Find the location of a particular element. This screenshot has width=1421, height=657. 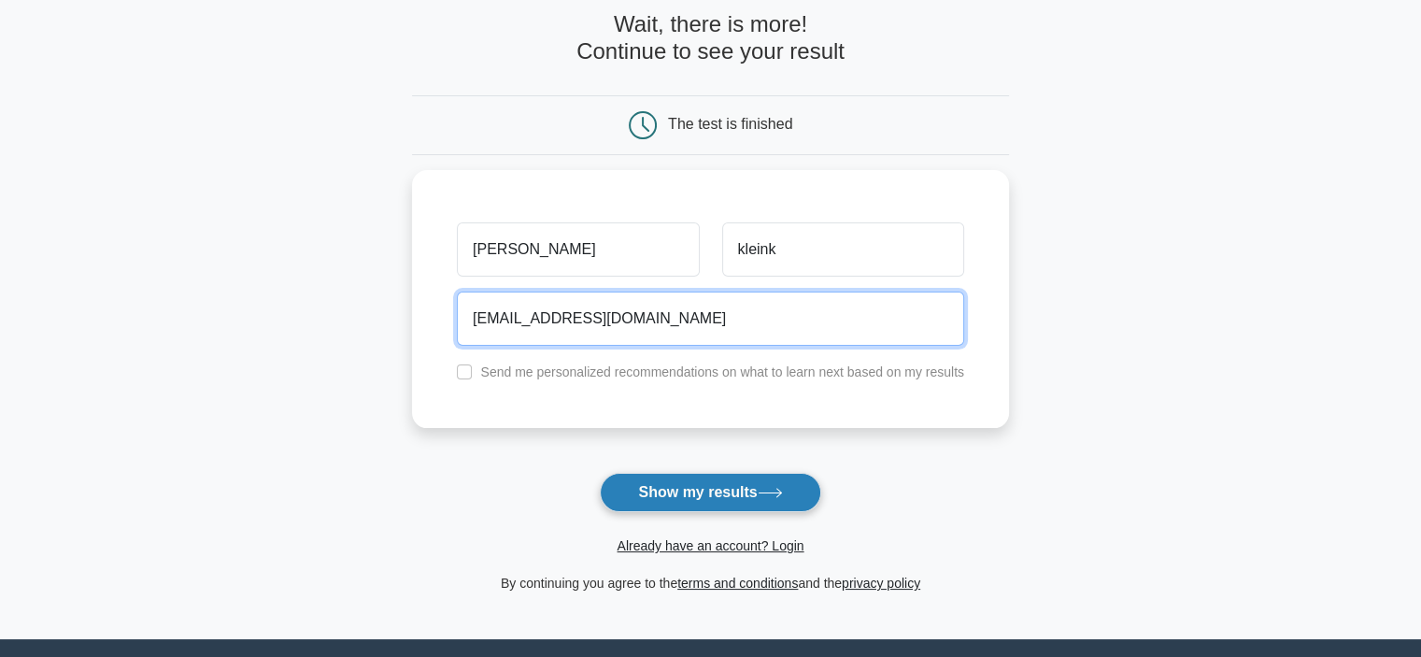

input: Email is located at coordinates (710, 319).